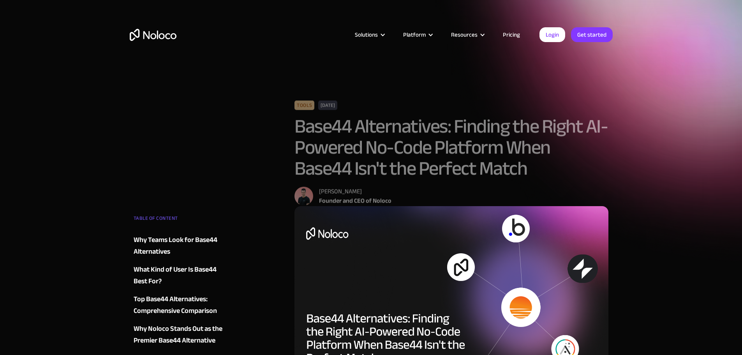 The width and height of the screenshot is (742, 355). I want to click on div: Founder and CEO of Noloco, so click(355, 200).